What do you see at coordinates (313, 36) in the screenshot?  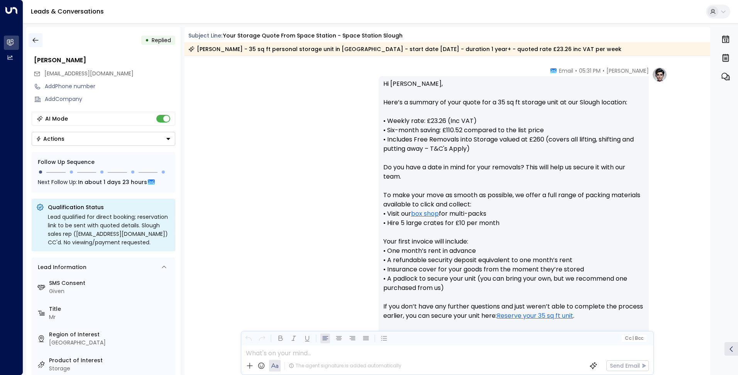 I see `div: Your storage quote from Space Station - Space Station Slough` at bounding box center [313, 36].